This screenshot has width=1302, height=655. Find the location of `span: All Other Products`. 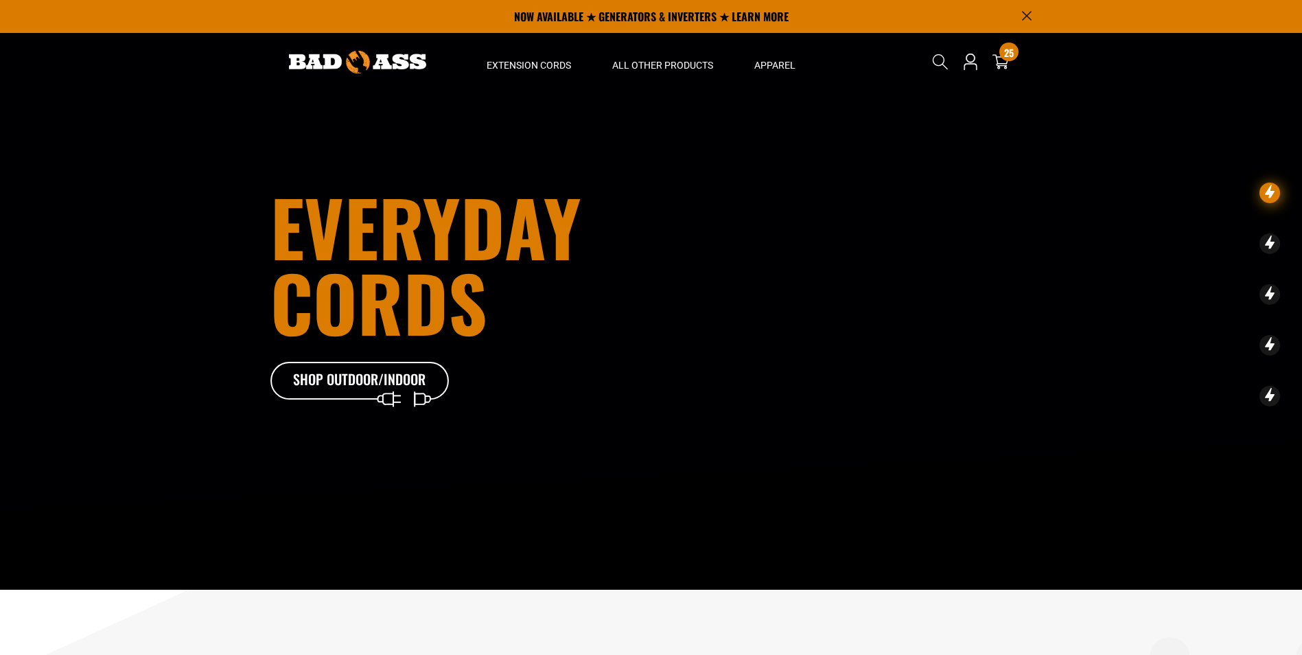

span: All Other Products is located at coordinates (662, 65).